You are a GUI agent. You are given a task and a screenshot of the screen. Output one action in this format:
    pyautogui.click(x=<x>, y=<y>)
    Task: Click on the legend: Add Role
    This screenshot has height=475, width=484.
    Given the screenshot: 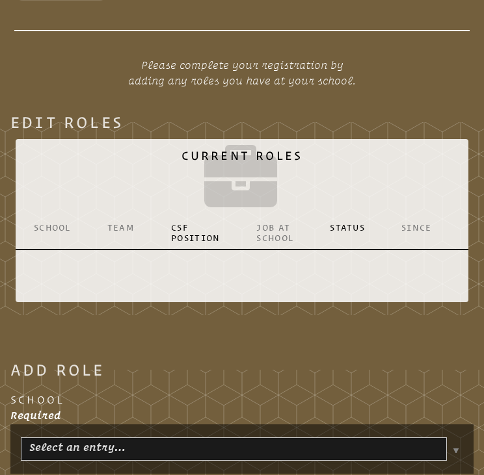 What is the action you would take?
    pyautogui.click(x=57, y=370)
    